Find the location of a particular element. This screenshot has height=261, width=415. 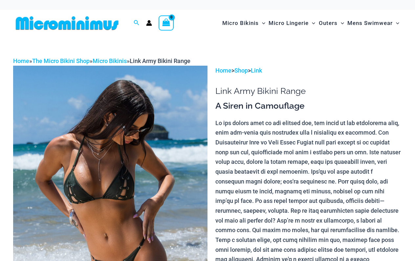

a: Account icon link is located at coordinates (149, 23).